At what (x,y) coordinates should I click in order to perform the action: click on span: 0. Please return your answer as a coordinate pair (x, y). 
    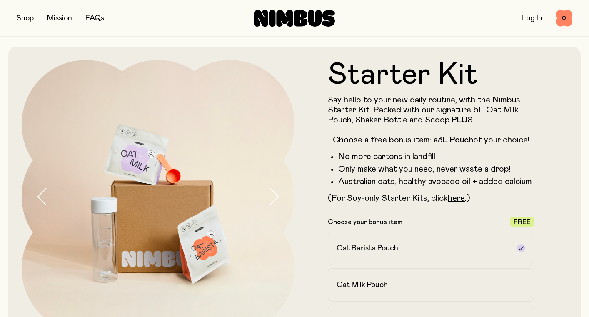
    Looking at the image, I should click on (564, 18).